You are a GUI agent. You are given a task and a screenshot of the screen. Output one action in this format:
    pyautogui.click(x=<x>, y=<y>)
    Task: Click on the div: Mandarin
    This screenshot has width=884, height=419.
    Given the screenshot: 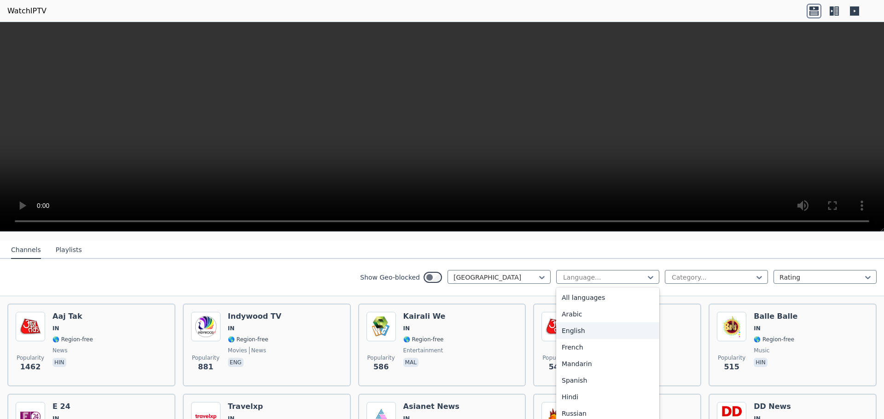 What is the action you would take?
    pyautogui.click(x=607, y=364)
    